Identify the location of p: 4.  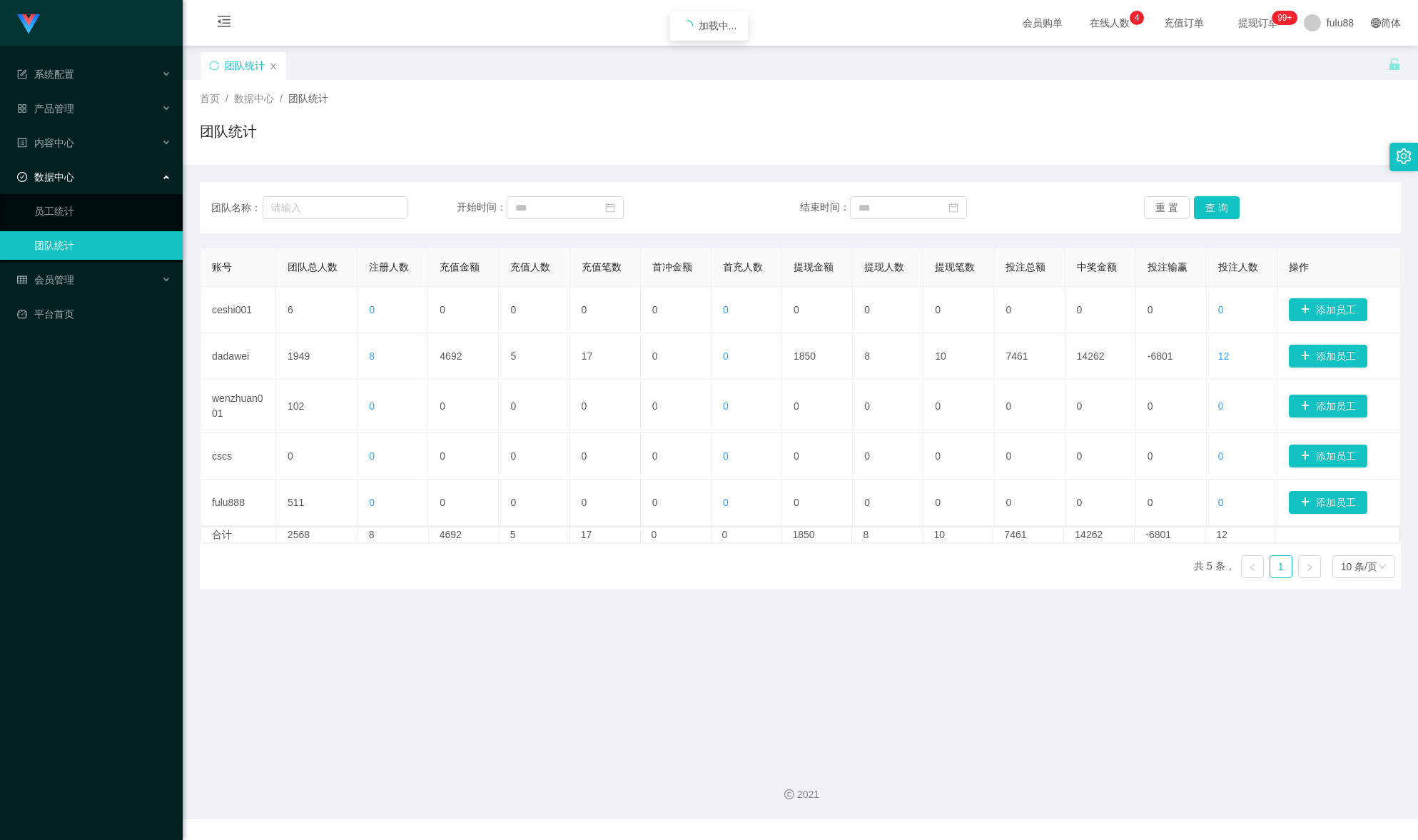
(1137, 18).